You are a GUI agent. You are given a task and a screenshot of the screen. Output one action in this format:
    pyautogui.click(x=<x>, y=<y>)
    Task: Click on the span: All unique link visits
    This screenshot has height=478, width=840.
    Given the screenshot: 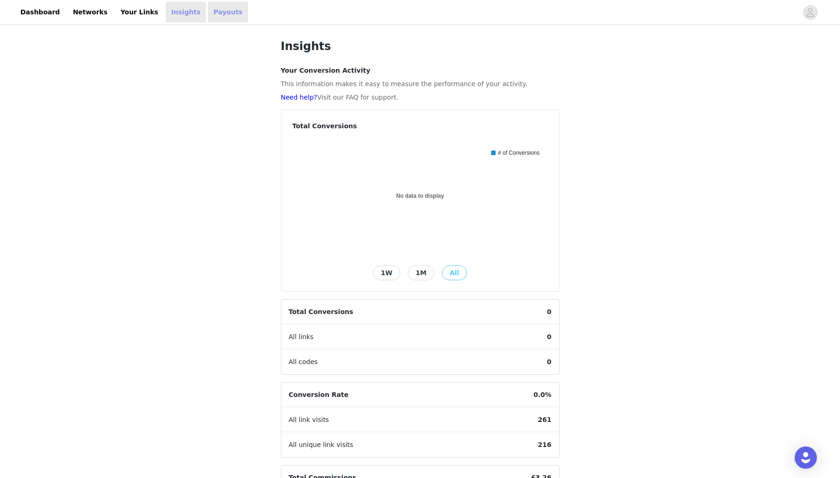 What is the action you would take?
    pyautogui.click(x=321, y=444)
    